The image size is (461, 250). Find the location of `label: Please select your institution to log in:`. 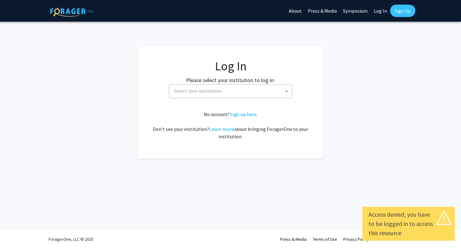

label: Please select your institution to log in: is located at coordinates (230, 80).